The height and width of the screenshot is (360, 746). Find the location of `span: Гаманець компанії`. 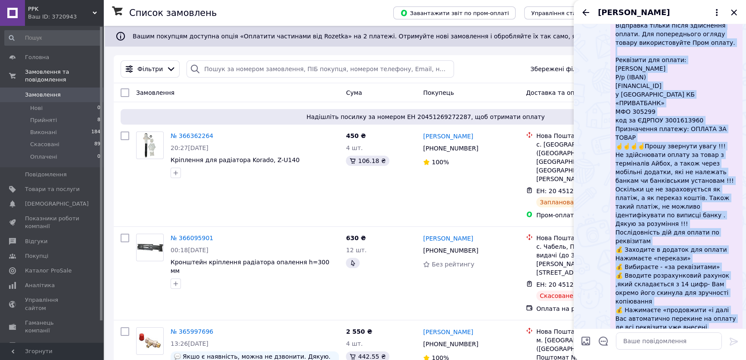

span: Гаманець компанії is located at coordinates (52, 327).